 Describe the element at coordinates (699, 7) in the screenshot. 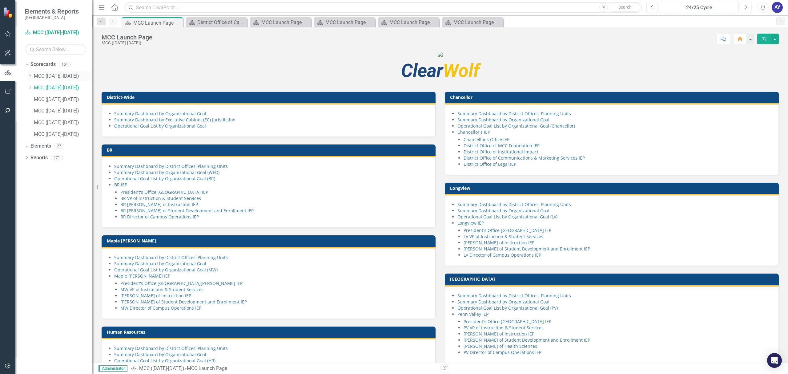

I see `button: 24/25 Cycle` at that location.